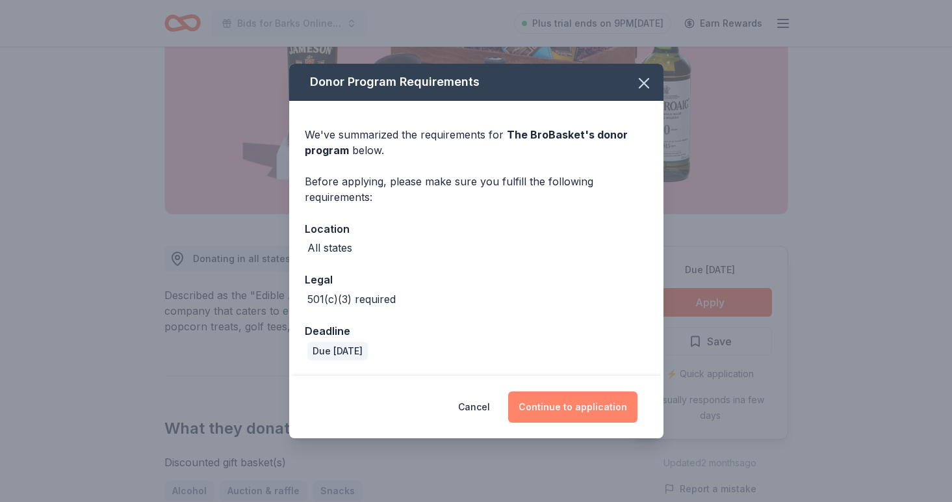 Image resolution: width=952 pixels, height=502 pixels. What do you see at coordinates (476, 331) in the screenshot?
I see `div: Deadline` at bounding box center [476, 331].